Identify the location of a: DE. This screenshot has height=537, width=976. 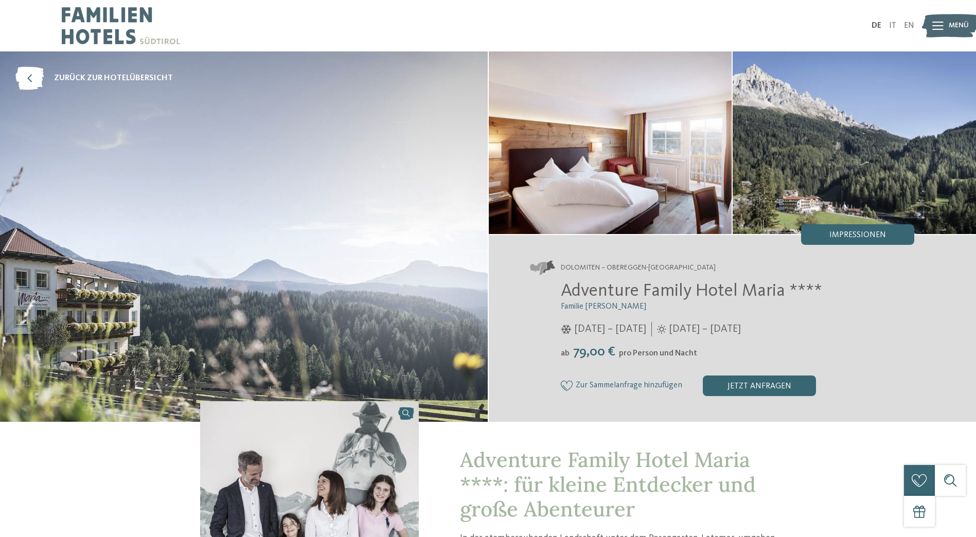
(876, 26).